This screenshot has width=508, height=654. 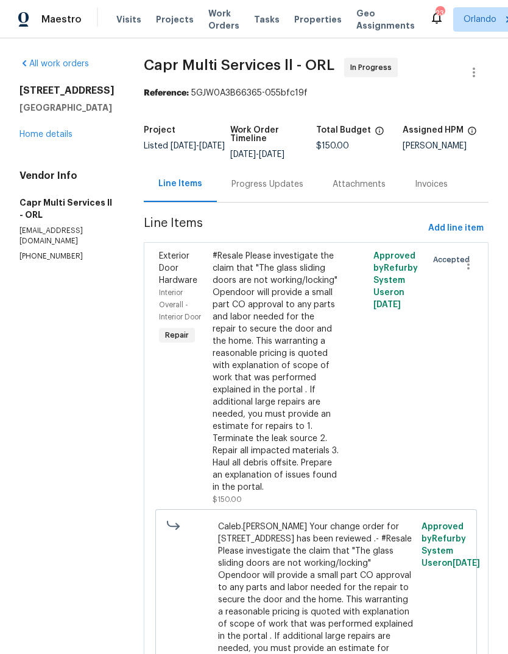 I want to click on b: Reference:, so click(x=166, y=93).